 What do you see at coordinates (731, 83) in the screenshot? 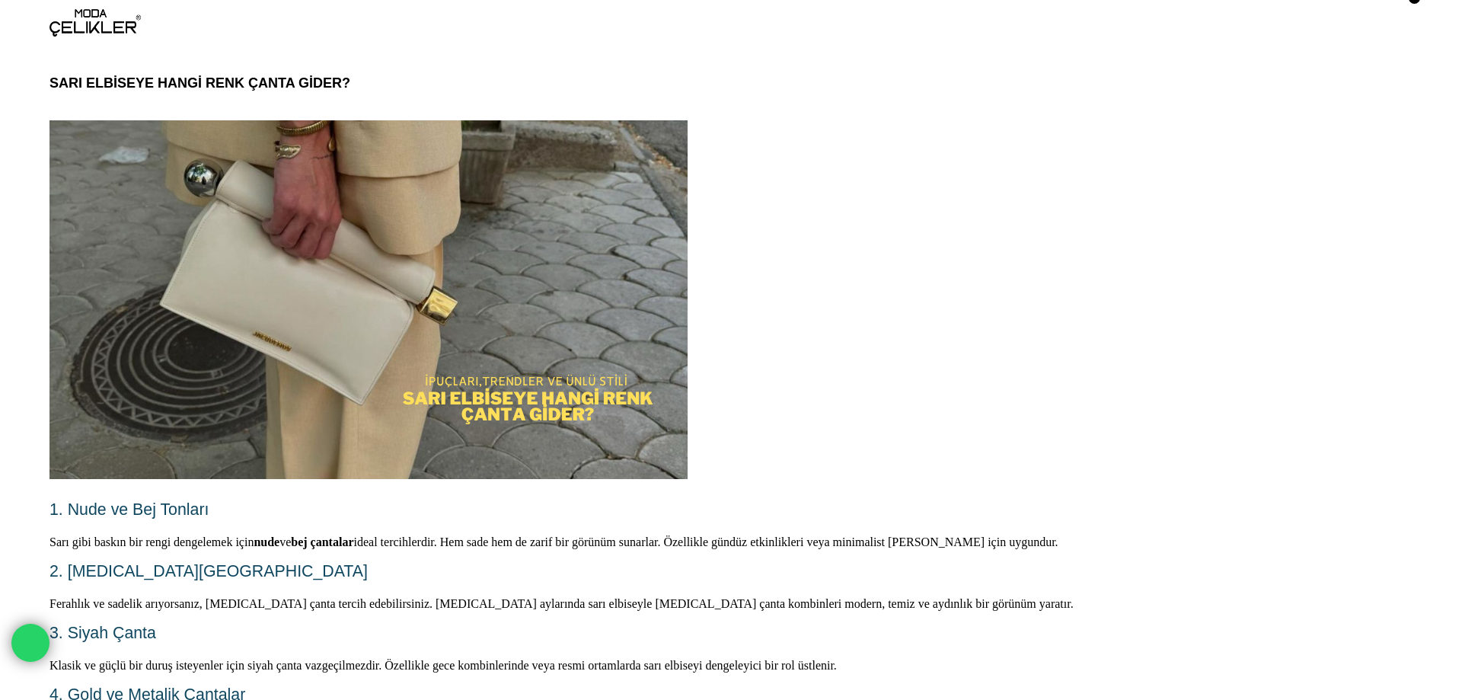
I see `h1: Sarı Elbiseye Hangi Renk Çanta Gider?` at bounding box center [731, 83].